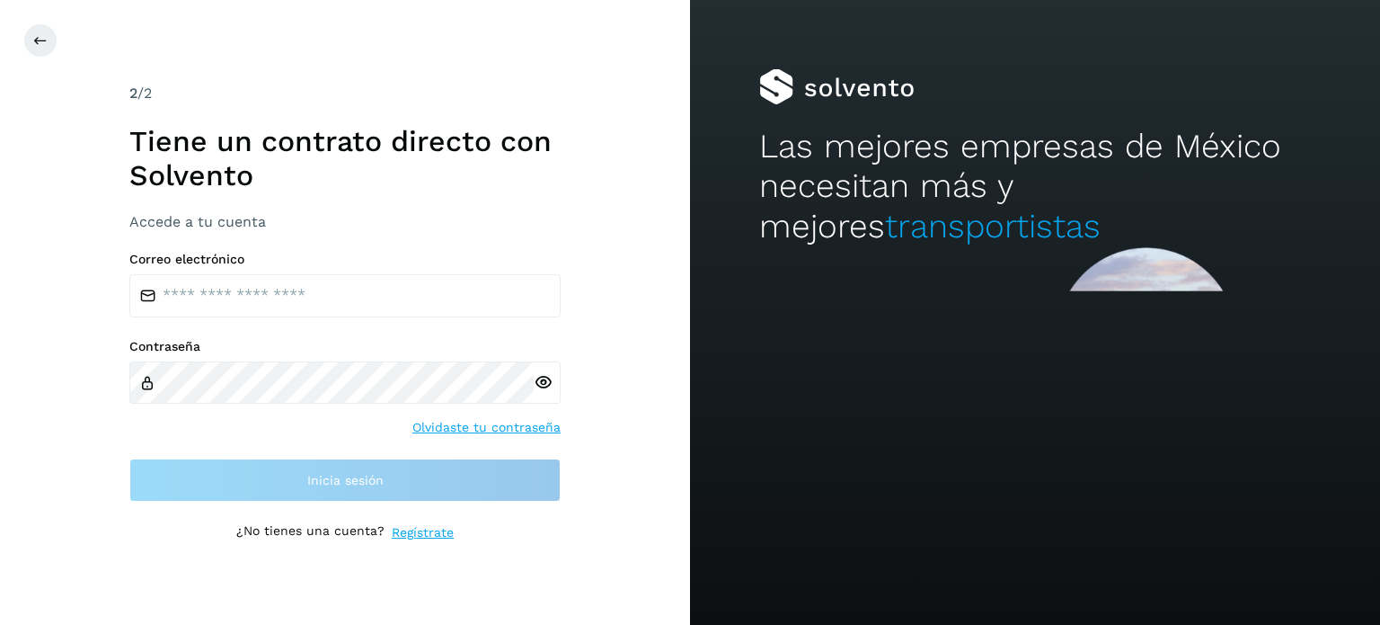  I want to click on div: /2, so click(345, 93).